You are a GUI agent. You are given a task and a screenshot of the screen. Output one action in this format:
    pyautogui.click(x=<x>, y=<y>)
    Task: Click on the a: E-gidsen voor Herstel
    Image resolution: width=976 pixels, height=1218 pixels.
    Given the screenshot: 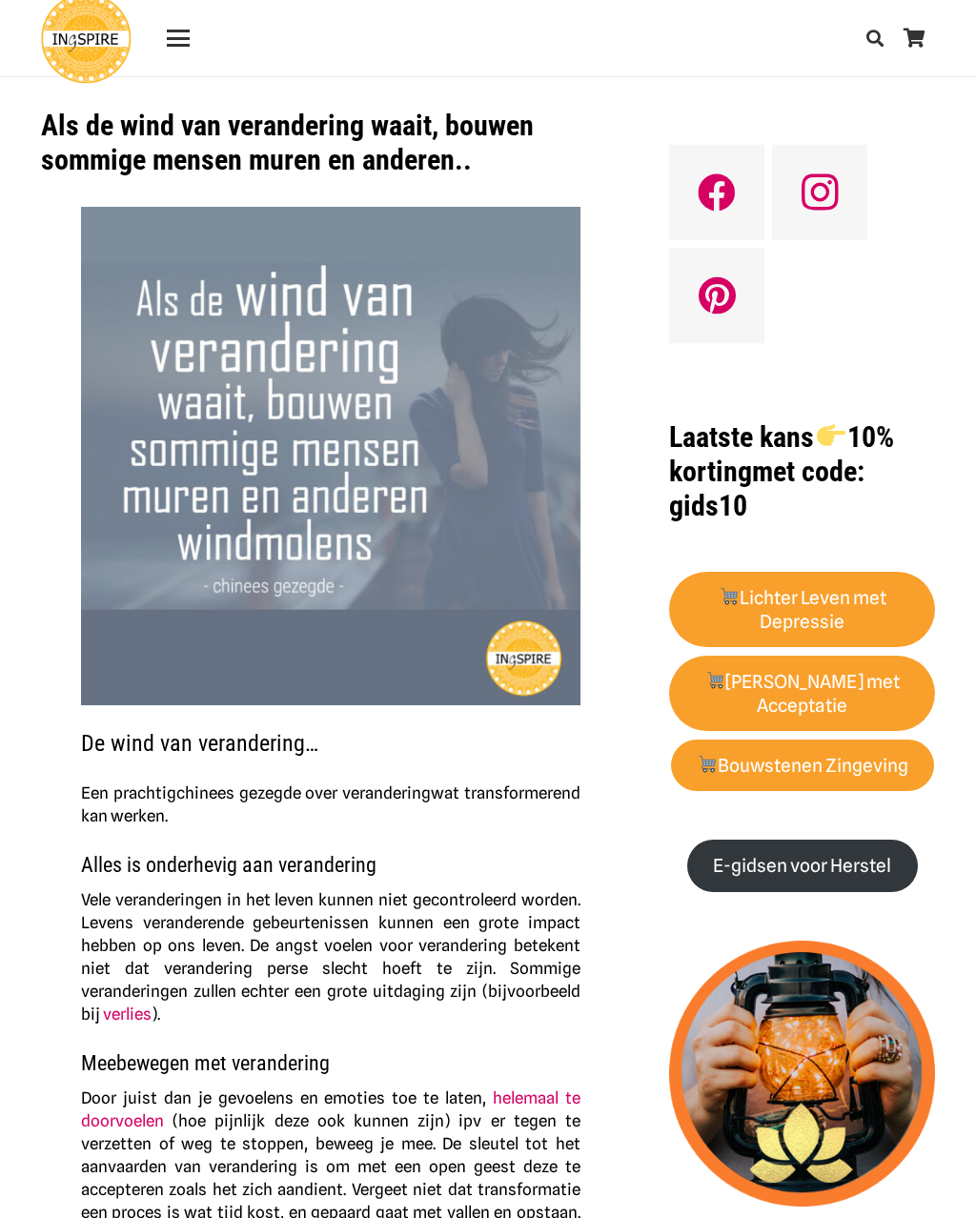 What is the action you would take?
    pyautogui.click(x=802, y=865)
    